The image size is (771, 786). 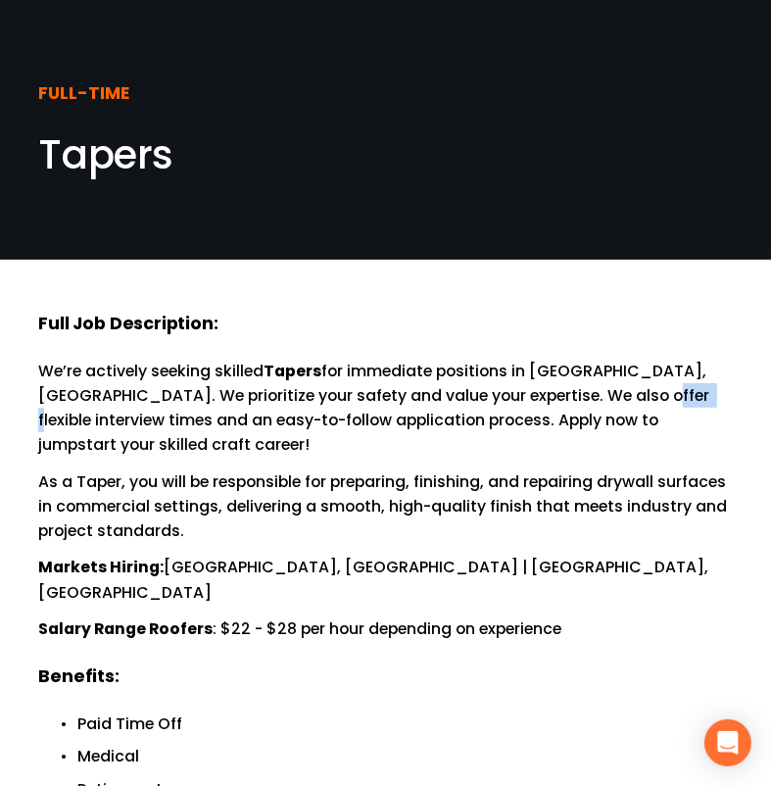 What do you see at coordinates (78, 675) in the screenshot?
I see `strong: Benefits:` at bounding box center [78, 675].